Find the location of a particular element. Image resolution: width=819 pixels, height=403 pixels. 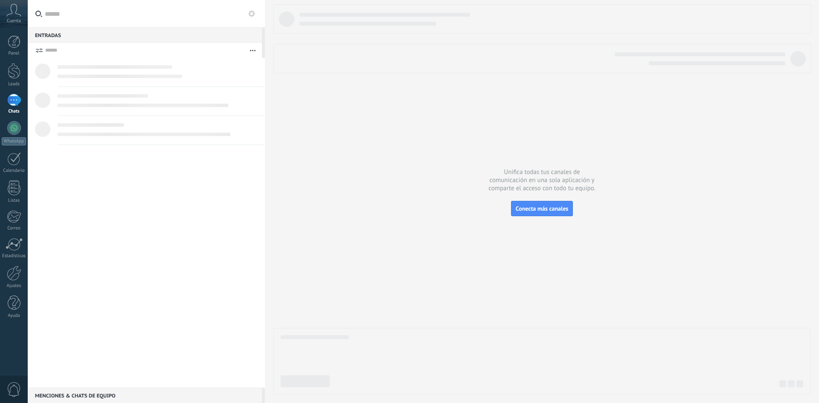

span: Conecta más canales is located at coordinates (542, 209).